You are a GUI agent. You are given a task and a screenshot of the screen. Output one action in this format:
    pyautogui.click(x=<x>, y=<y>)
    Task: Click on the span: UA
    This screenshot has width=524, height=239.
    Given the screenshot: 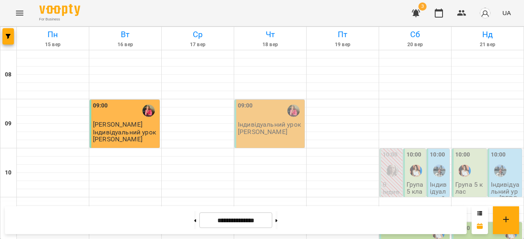 What is the action you would take?
    pyautogui.click(x=506, y=13)
    